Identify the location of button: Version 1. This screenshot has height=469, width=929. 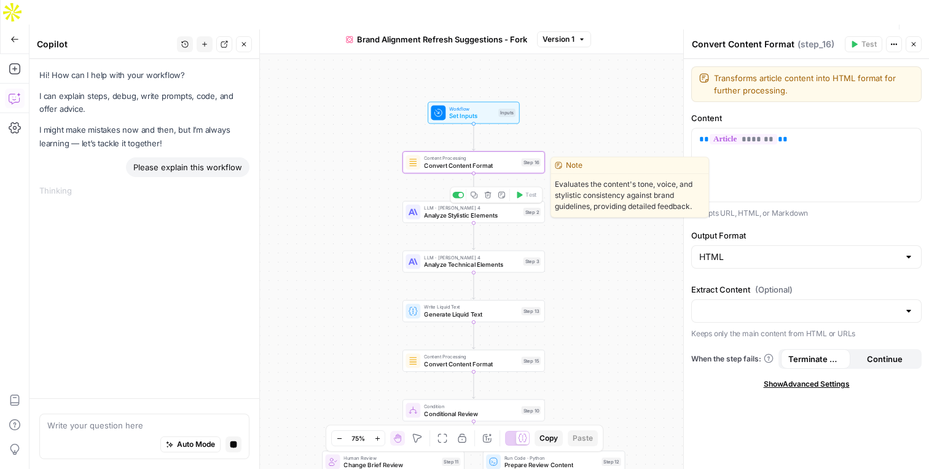
(564, 39).